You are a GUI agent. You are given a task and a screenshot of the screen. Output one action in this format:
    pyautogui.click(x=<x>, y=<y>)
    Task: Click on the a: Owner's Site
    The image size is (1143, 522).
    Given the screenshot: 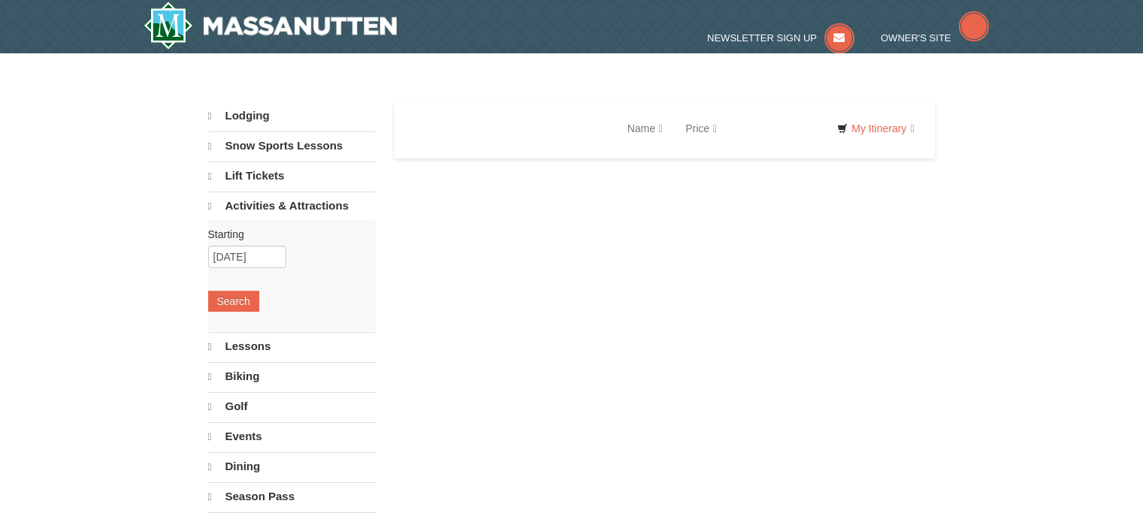 What is the action you would take?
    pyautogui.click(x=935, y=38)
    